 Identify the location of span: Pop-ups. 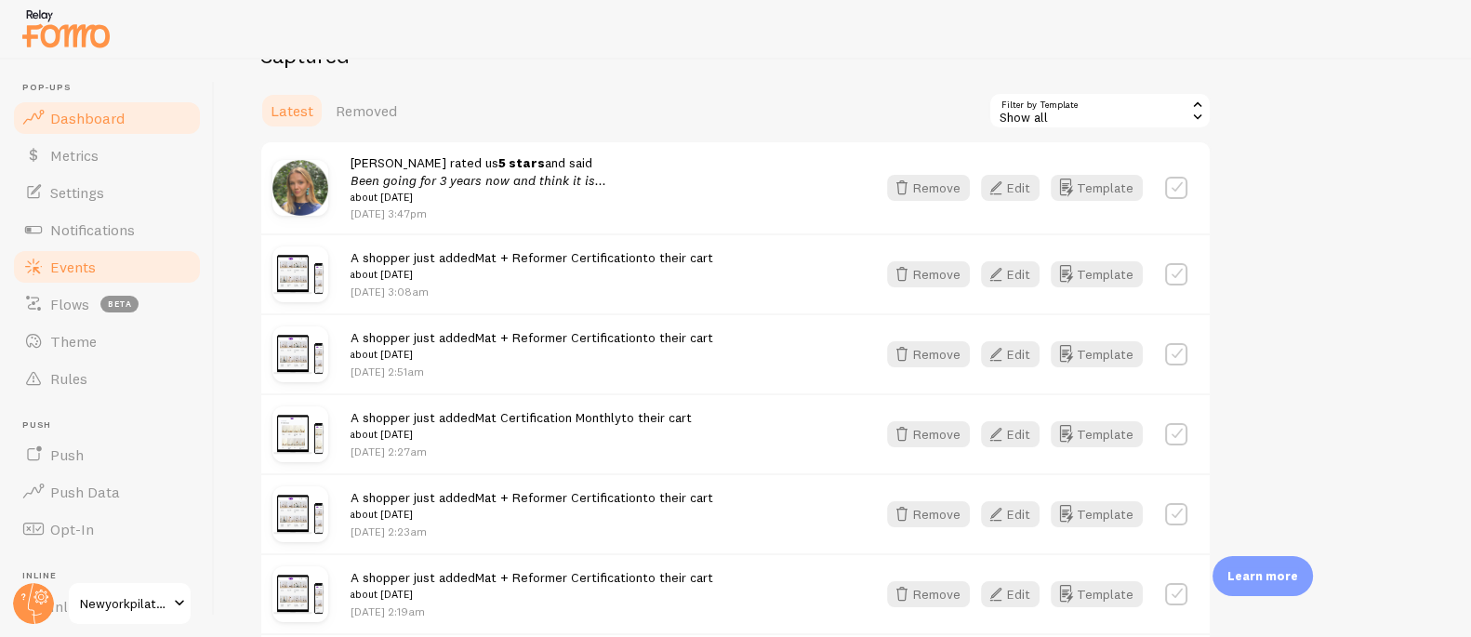
(113, 87).